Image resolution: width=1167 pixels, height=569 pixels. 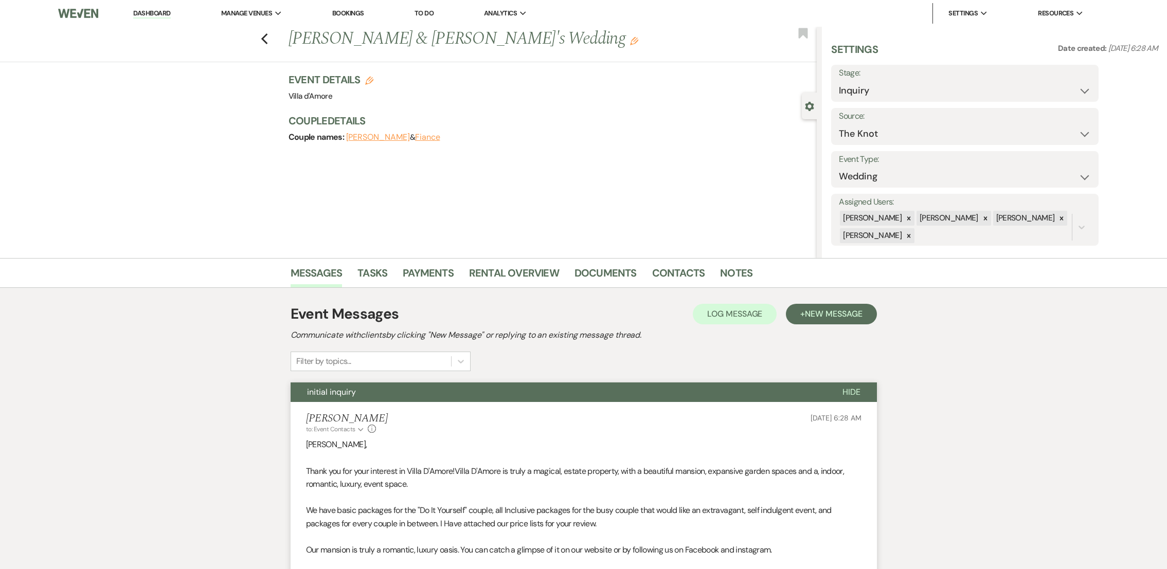 I want to click on a: To Do, so click(x=424, y=13).